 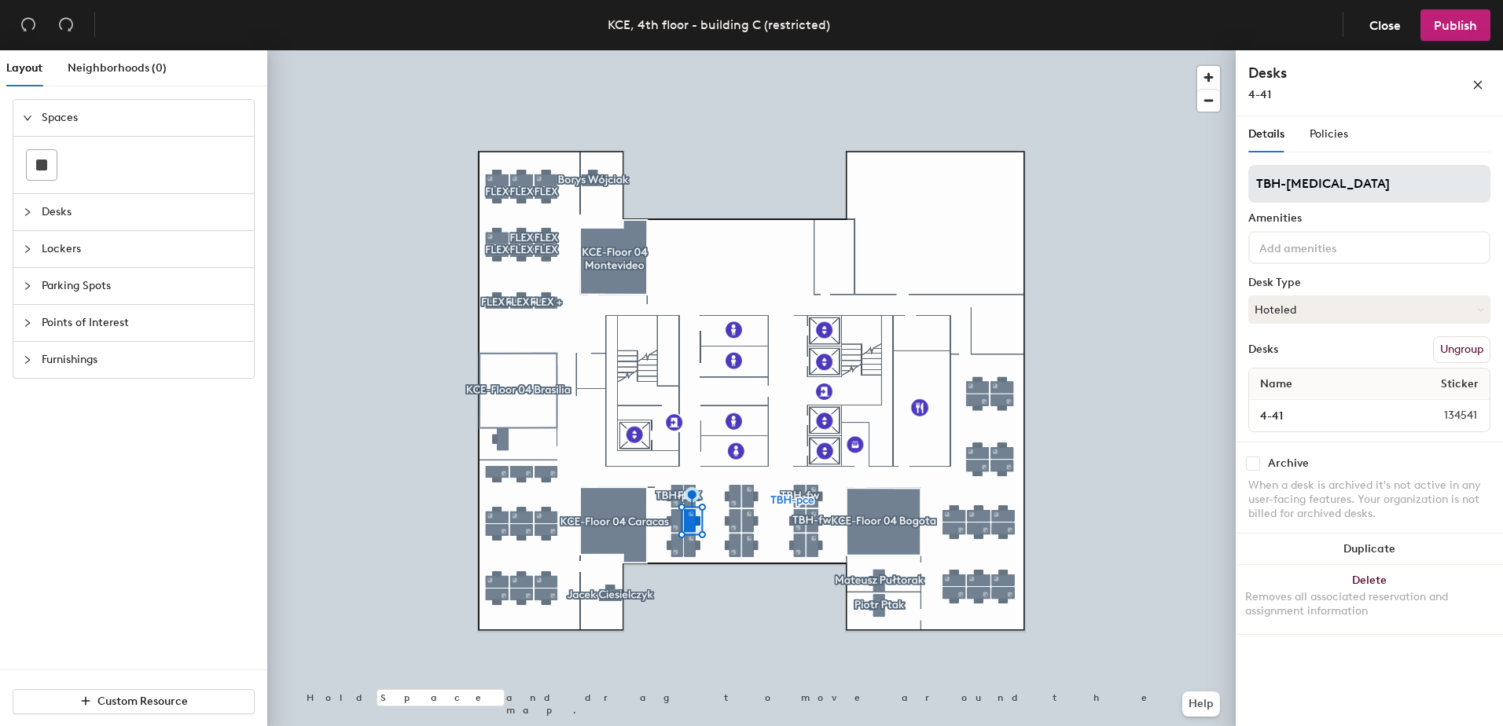 I want to click on span: expanded, so click(x=28, y=118).